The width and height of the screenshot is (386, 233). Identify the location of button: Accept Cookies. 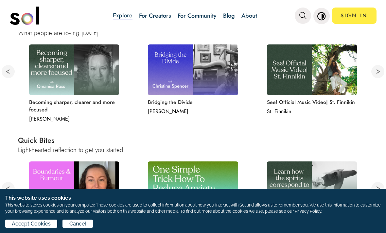
(31, 224).